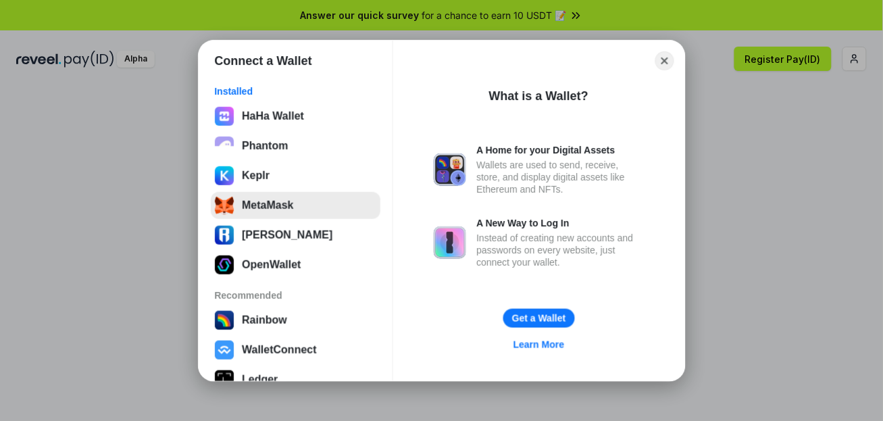 The height and width of the screenshot is (421, 883). Describe the element at coordinates (271, 265) in the screenshot. I see `div: OpenWallet` at that location.